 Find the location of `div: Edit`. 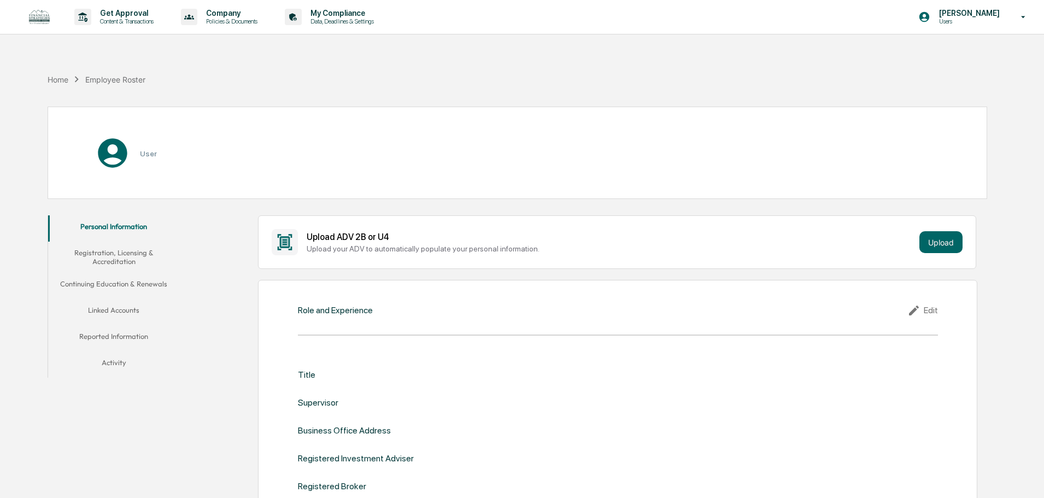

div: Edit is located at coordinates (923, 310).